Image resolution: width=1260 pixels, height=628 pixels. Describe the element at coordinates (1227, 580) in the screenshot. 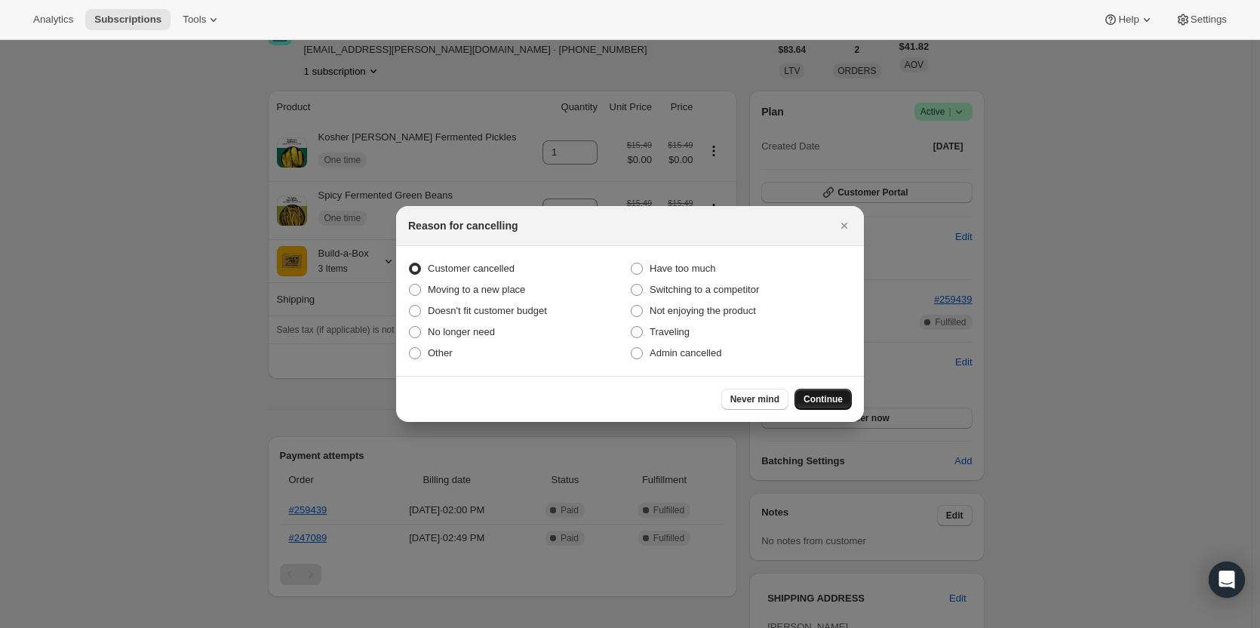

I see `div: Open Intercom Messenger` at that location.